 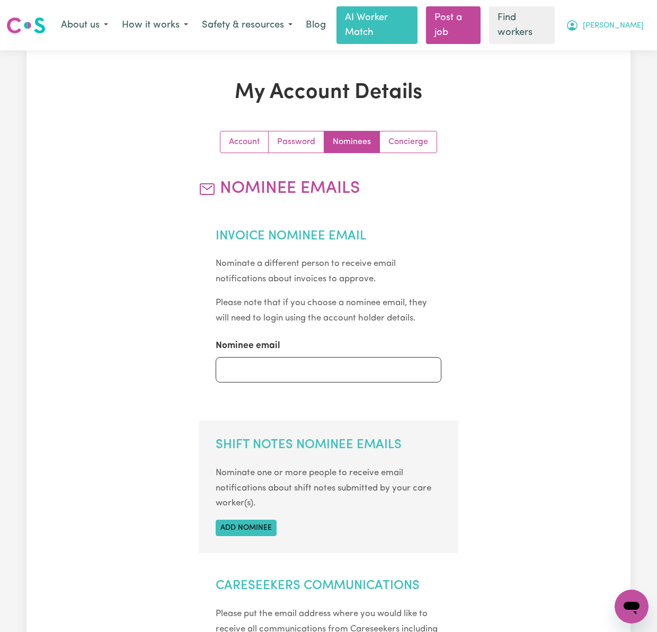 What do you see at coordinates (454, 25) in the screenshot?
I see `a: Post a job` at bounding box center [454, 25].